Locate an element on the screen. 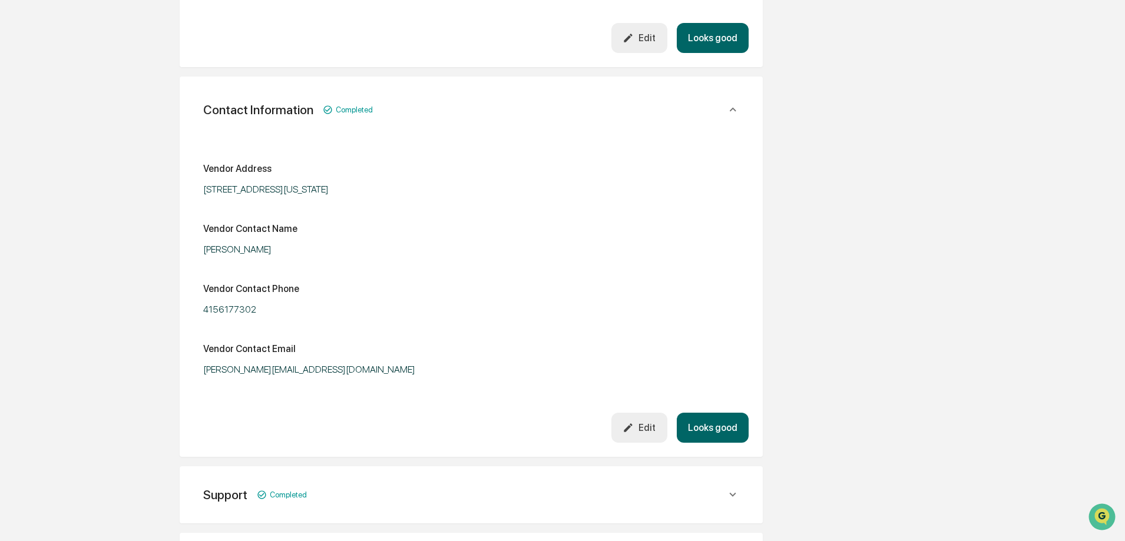  div: We're available if you need us! is located at coordinates (94, 107).